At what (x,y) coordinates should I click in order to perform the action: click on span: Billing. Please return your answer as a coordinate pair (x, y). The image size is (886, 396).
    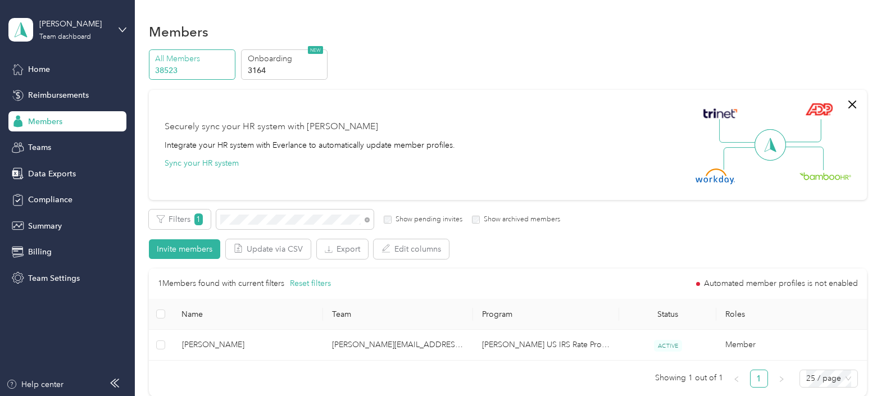
    Looking at the image, I should click on (40, 252).